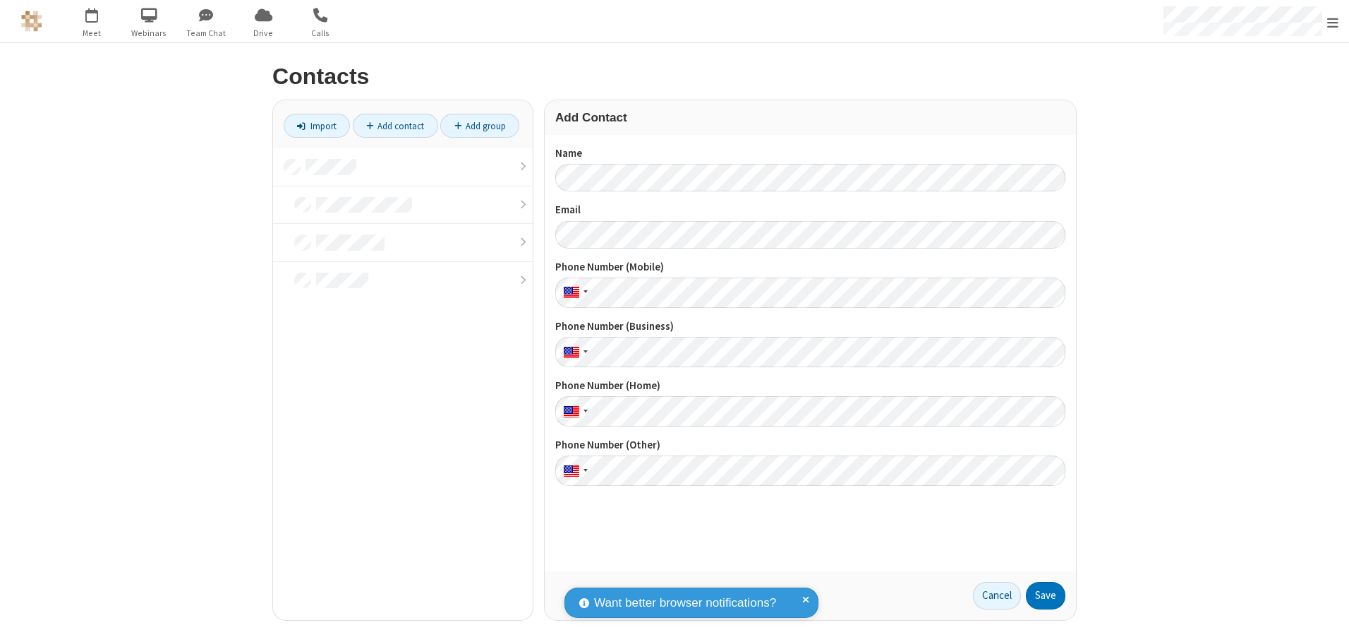 Image resolution: width=1349 pixels, height=642 pixels. I want to click on h2: Contacts, so click(675, 76).